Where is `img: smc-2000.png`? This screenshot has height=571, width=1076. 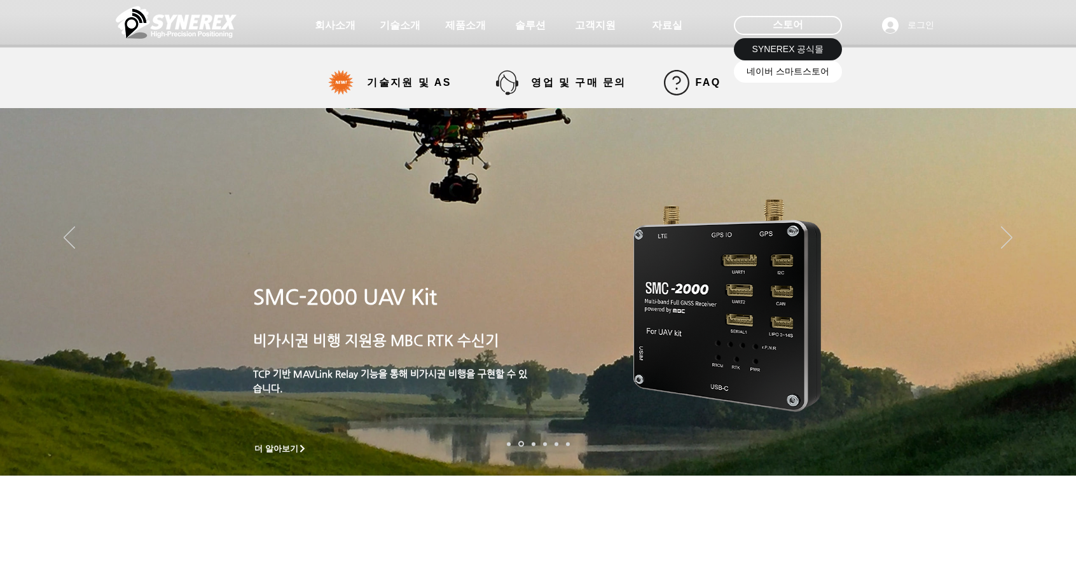 img: smc-2000.png is located at coordinates (727, 305).